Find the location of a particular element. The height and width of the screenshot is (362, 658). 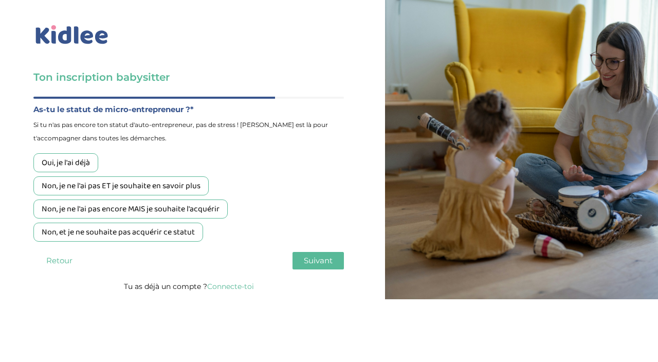

label: As-tu le statut de micro-entrepreneur ?* is located at coordinates (189, 110).